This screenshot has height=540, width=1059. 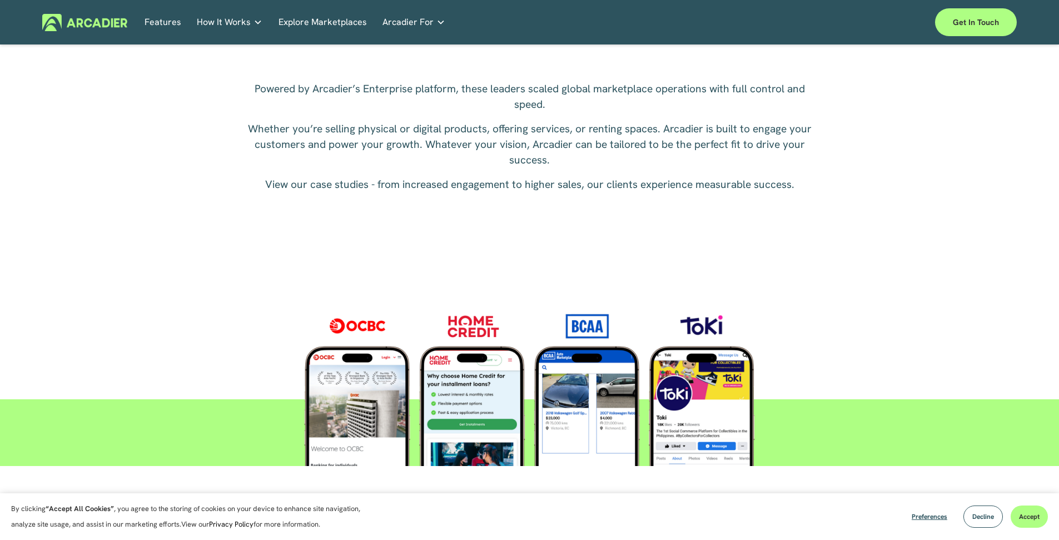 I want to click on p: Powered by Arcadier’s Enterprise platform, these leaders scaled global marketplace operations wit..., so click(x=529, y=97).